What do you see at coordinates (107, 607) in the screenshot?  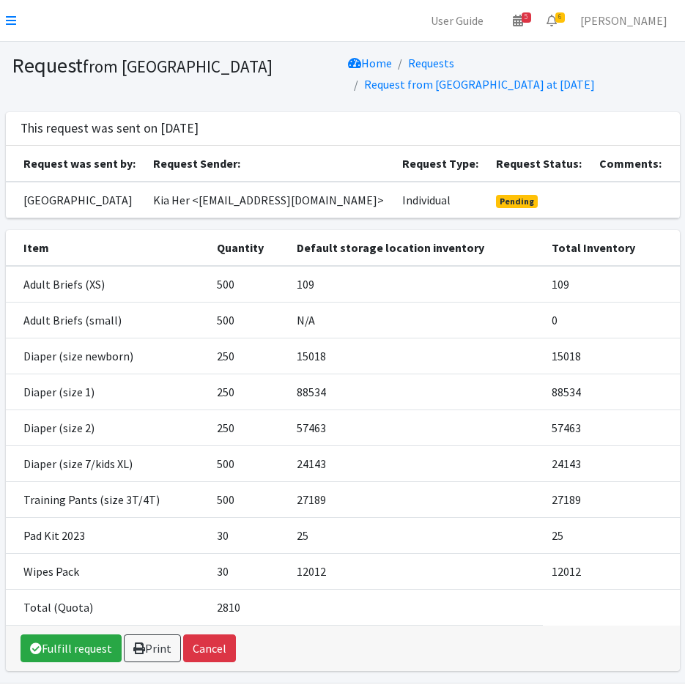 I see `td: Total (Quota)` at bounding box center [107, 607].